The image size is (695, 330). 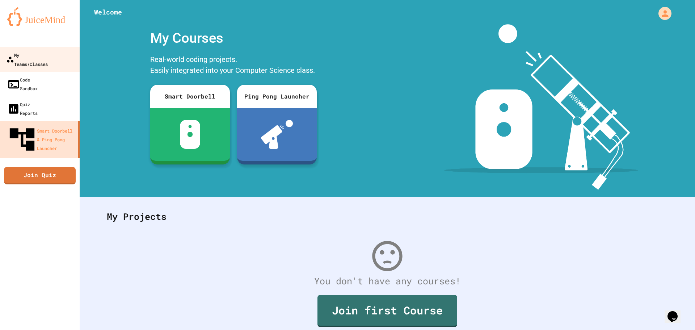 I want to click on img: logo-orange.svg, so click(x=40, y=17).